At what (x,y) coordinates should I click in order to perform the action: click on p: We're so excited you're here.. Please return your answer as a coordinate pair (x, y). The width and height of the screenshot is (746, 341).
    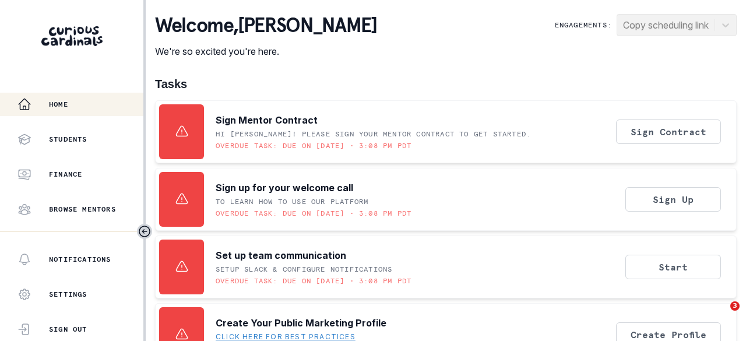
    Looking at the image, I should click on (266, 51).